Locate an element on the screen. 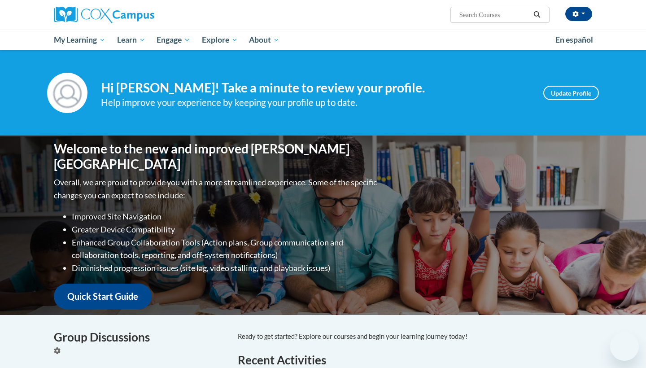 The image size is (646, 368). h4: Group Discussions is located at coordinates (139, 337).